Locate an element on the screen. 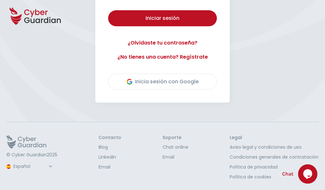 This screenshot has width=325, height=190. h3: Soporte is located at coordinates (175, 137).